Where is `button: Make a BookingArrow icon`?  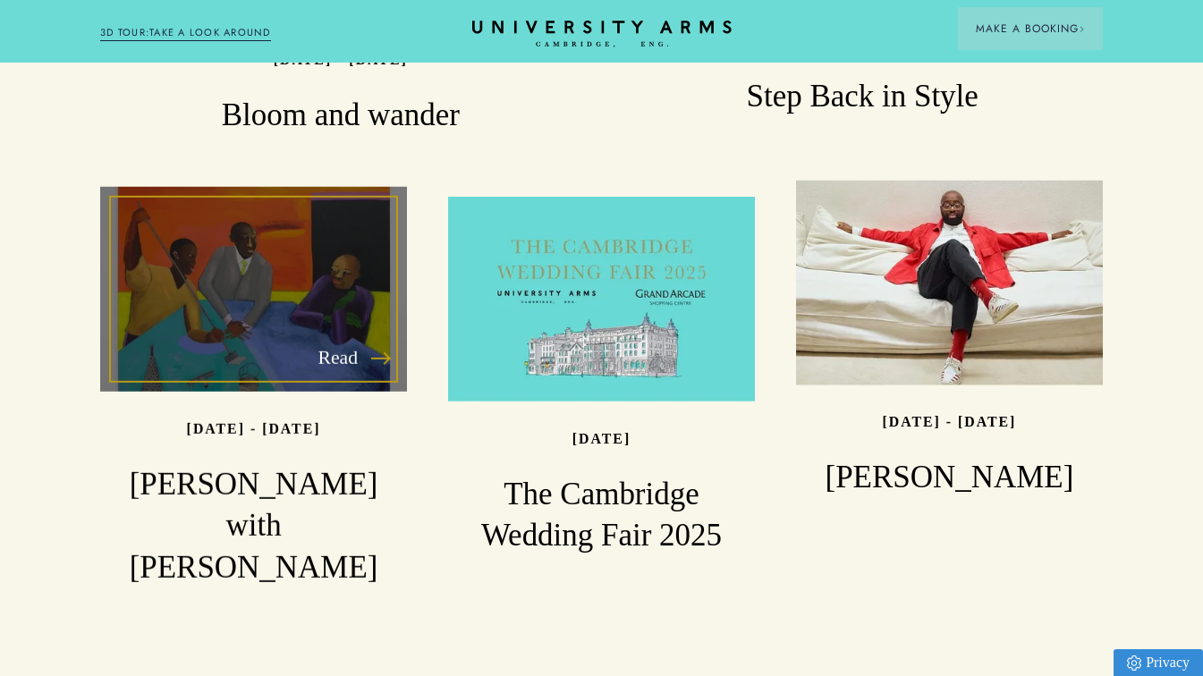 button: Make a BookingArrow icon is located at coordinates (1030, 29).